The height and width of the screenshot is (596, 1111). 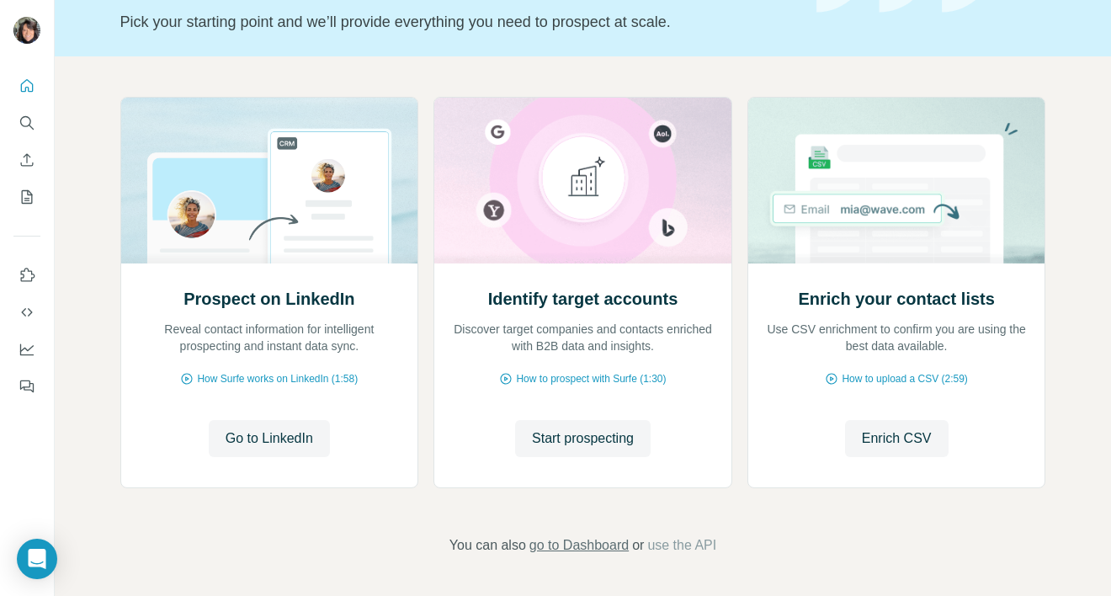 What do you see at coordinates (582, 337) in the screenshot?
I see `p: Discover target companies and contacts enriched with B2B data and insights.` at bounding box center [582, 337].